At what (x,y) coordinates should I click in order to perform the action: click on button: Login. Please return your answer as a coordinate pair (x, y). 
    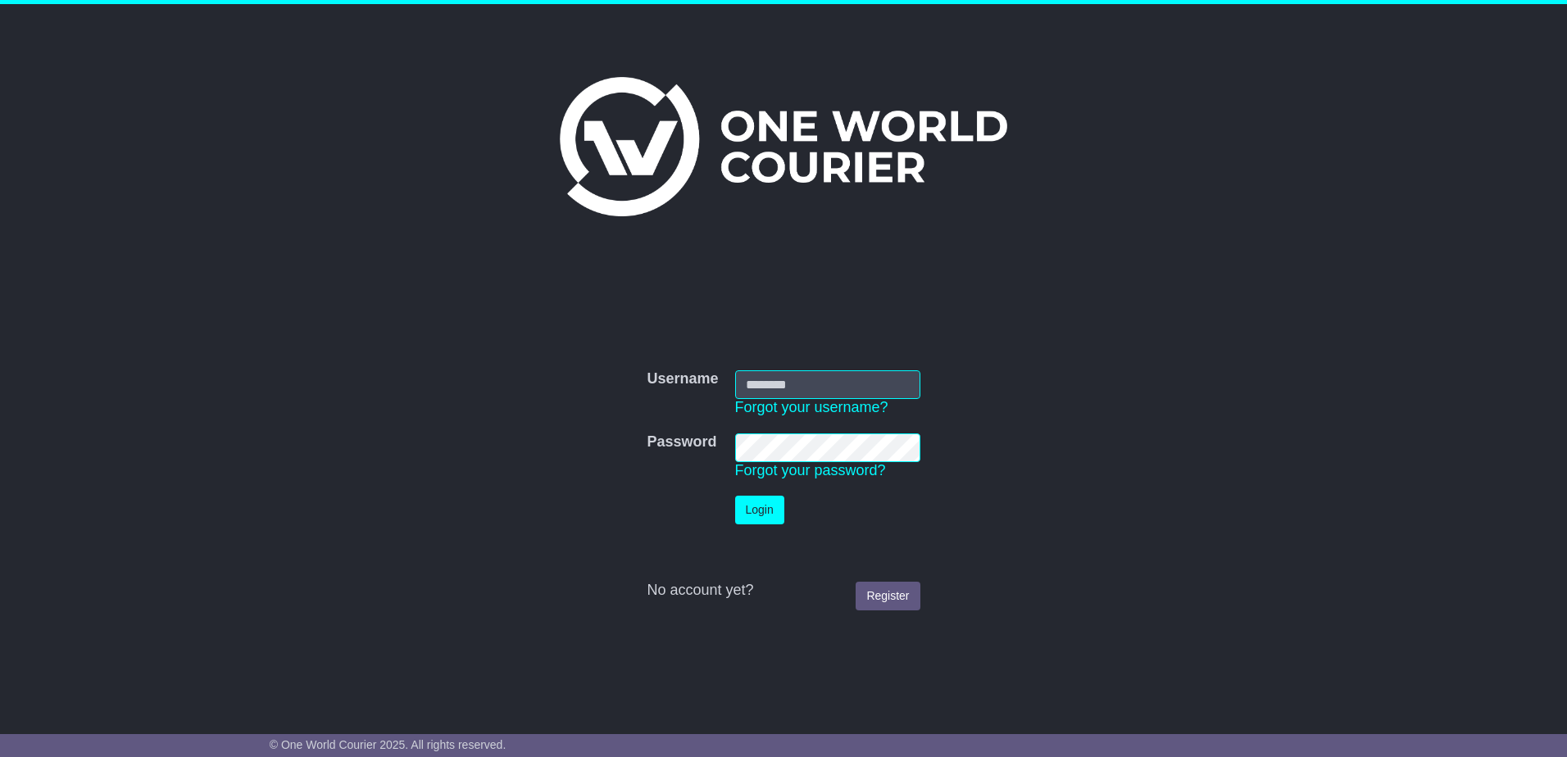
    Looking at the image, I should click on (760, 510).